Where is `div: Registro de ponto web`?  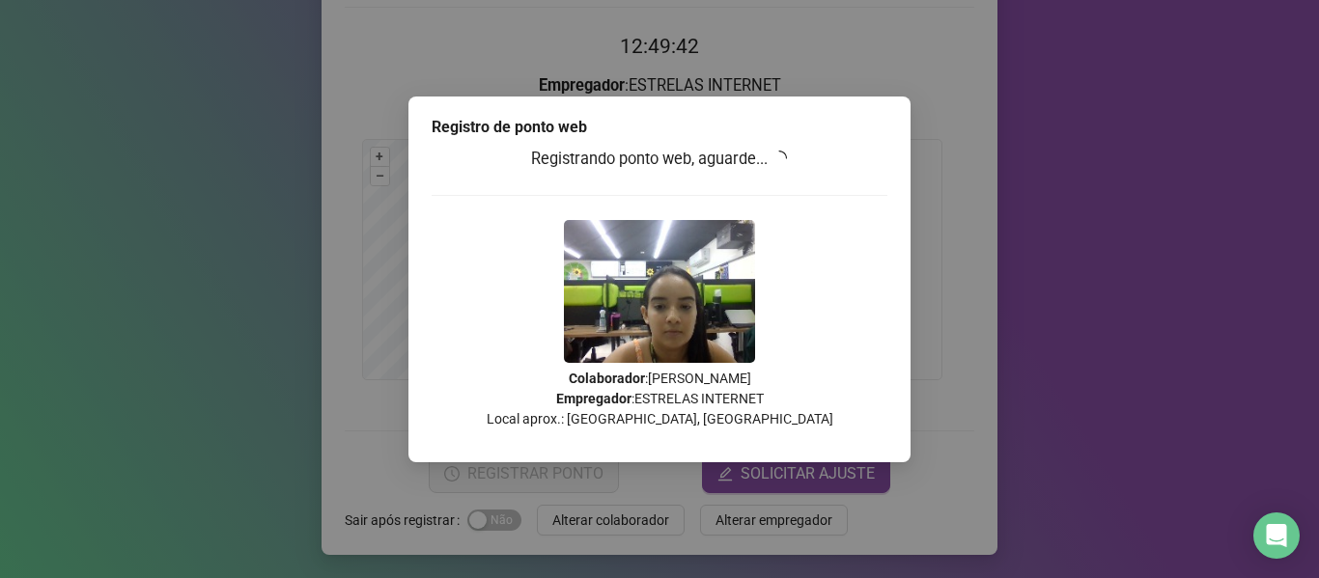
div: Registro de ponto web is located at coordinates (659, 127).